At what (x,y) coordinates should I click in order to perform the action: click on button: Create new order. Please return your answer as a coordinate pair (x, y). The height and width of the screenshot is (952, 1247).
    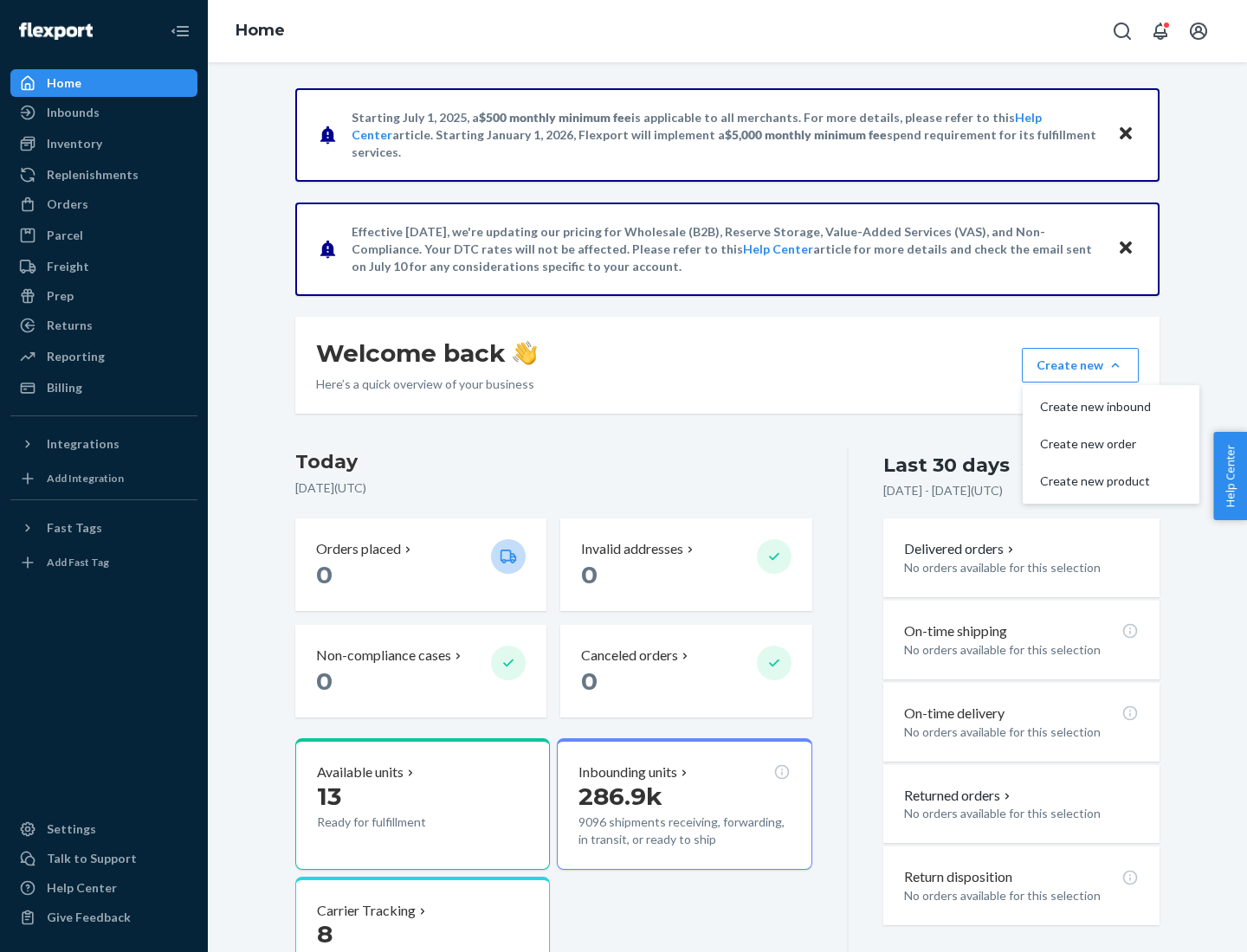
    Looking at the image, I should click on (1111, 444).